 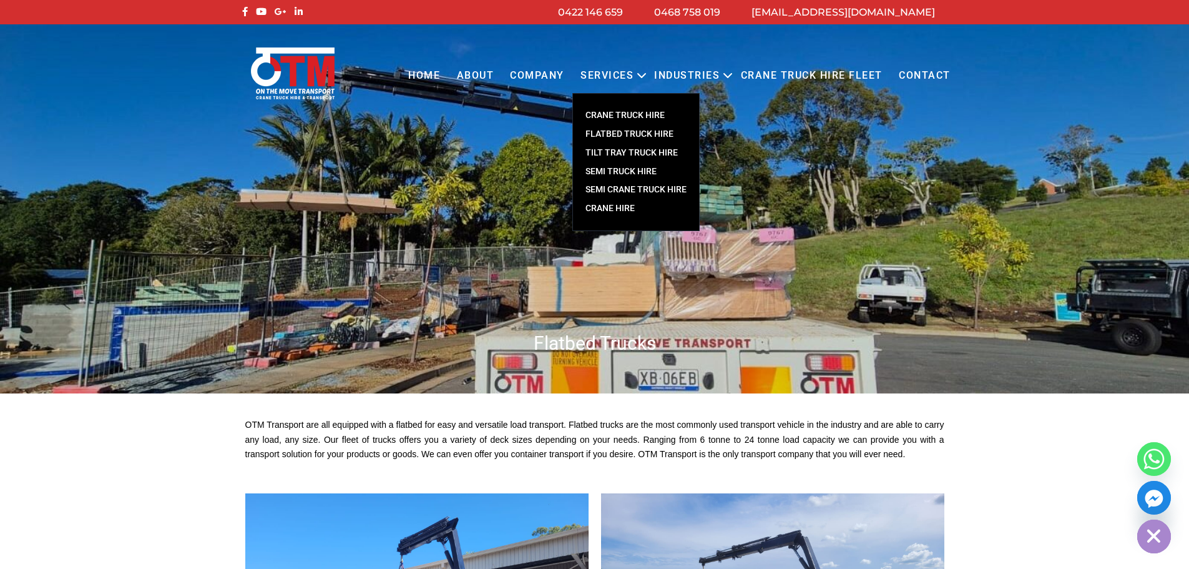 I want to click on a: COMPANY, so click(x=537, y=76).